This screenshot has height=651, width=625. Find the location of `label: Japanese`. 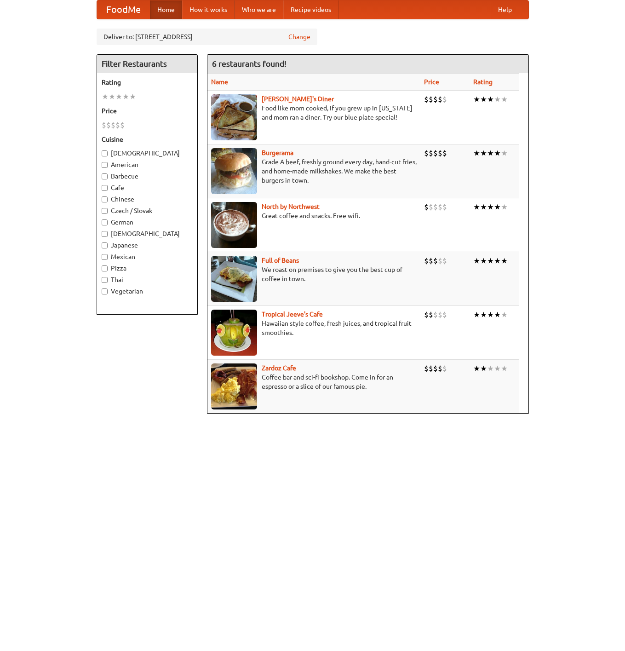

label: Japanese is located at coordinates (147, 245).